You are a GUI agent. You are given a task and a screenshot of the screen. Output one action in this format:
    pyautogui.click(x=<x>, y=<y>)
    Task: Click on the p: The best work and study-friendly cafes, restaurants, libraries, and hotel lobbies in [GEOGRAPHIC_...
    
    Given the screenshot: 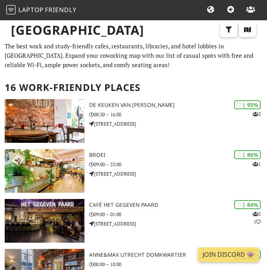 What is the action you would take?
    pyautogui.click(x=133, y=55)
    